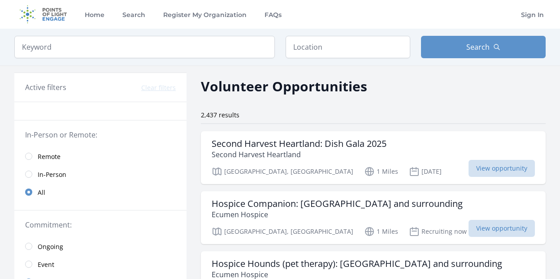  Describe the element at coordinates (100, 265) in the screenshot. I see `a: Event` at that location.